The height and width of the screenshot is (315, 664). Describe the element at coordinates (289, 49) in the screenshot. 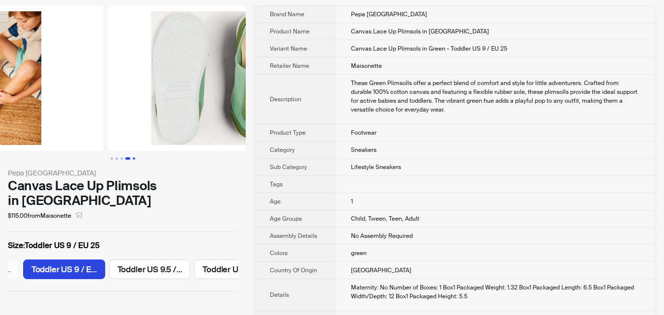

I see `span: Variant Name` at that location.